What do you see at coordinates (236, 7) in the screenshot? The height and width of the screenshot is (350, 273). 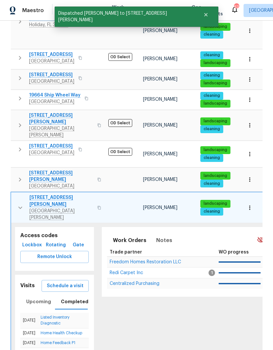 I see `div: 57` at bounding box center [236, 7].